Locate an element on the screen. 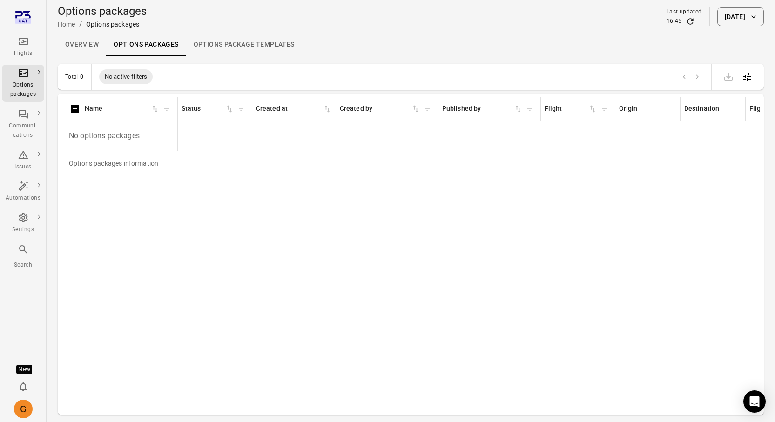 The image size is (775, 422). div: Open Intercom Messenger is located at coordinates (754, 402).